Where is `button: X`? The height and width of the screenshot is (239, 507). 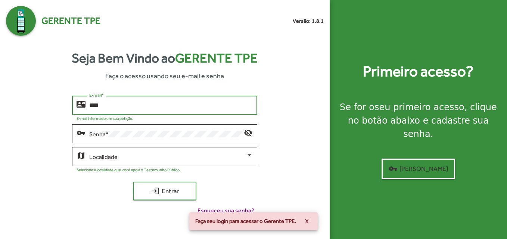
button: X is located at coordinates (307, 222).